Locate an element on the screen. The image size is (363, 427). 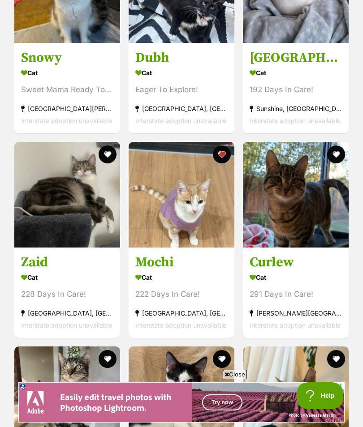
div: 222 Days In Care! is located at coordinates (181, 294).